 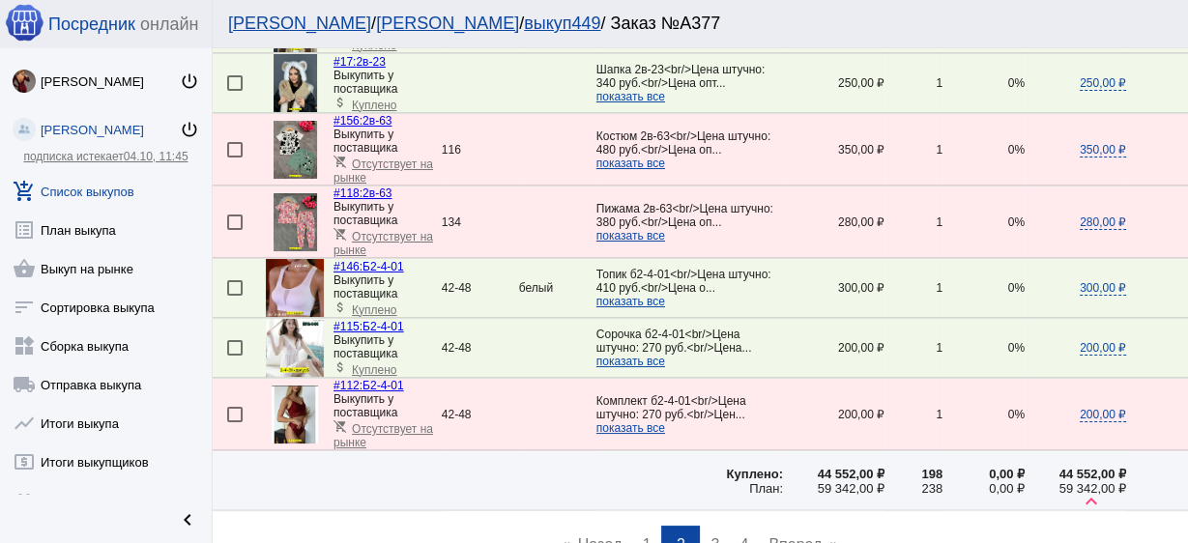 I want to click on span: онлайн, so click(x=169, y=24).